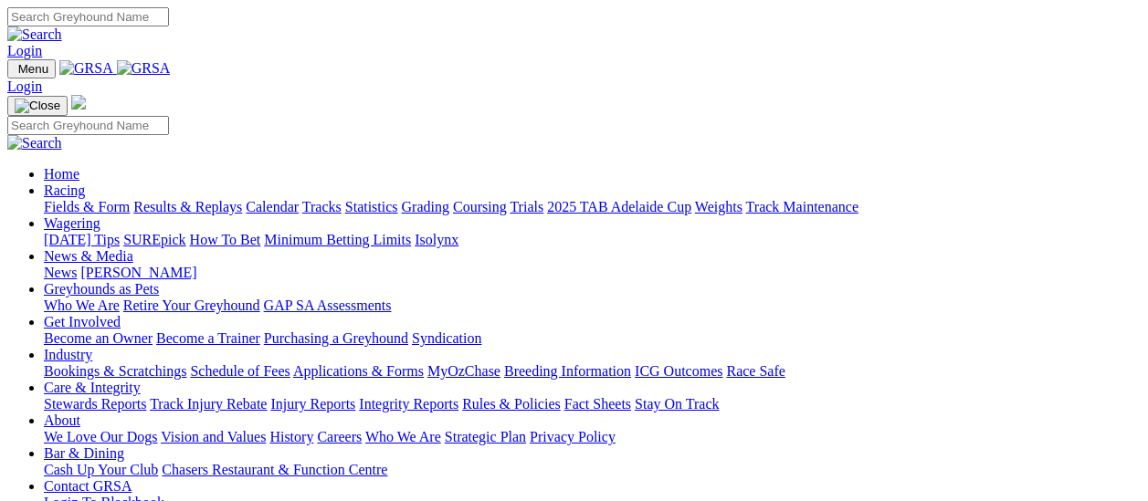 The image size is (1148, 501). What do you see at coordinates (68, 354) in the screenshot?
I see `a: Industry` at bounding box center [68, 354].